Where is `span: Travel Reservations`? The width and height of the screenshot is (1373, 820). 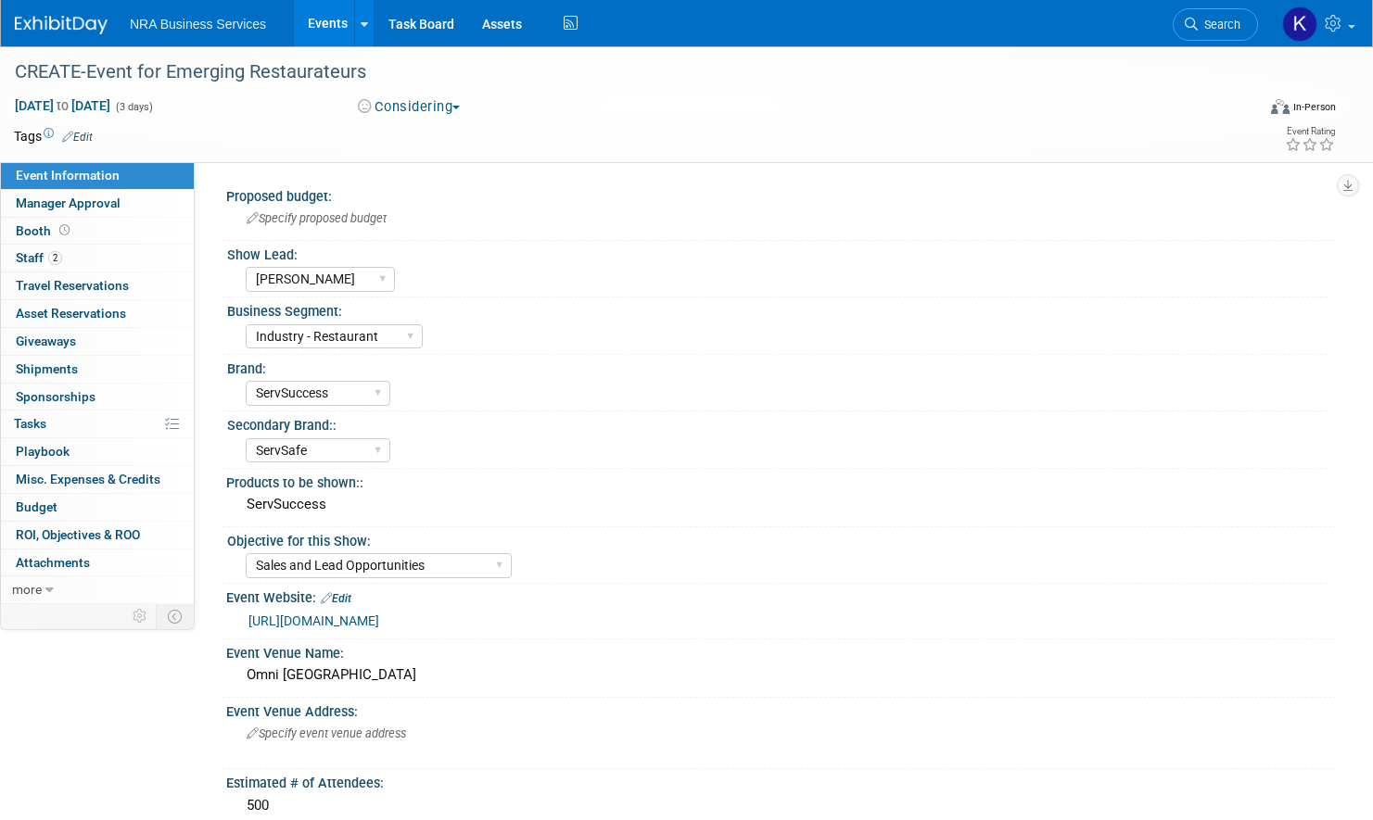
span: Travel Reservations is located at coordinates (72, 286).